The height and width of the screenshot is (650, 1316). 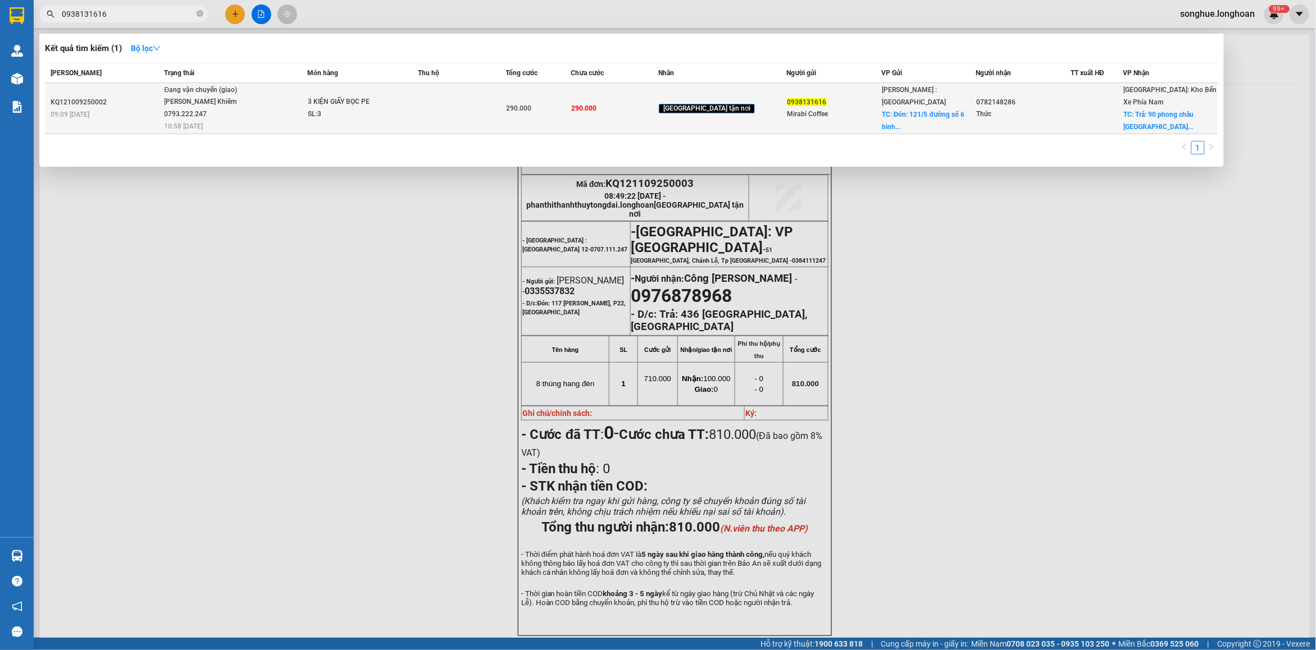 I want to click on span: Nhãn, so click(x=666, y=73).